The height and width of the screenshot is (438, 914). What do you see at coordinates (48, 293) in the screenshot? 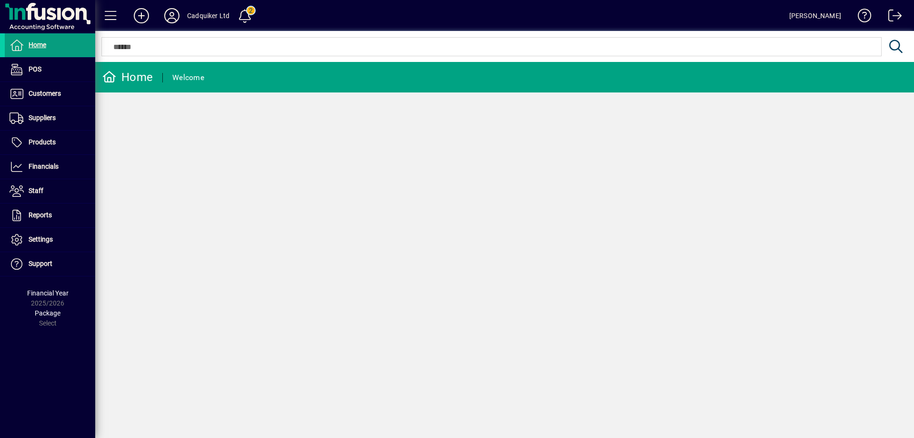
I see `span: Financial Year` at bounding box center [48, 293].